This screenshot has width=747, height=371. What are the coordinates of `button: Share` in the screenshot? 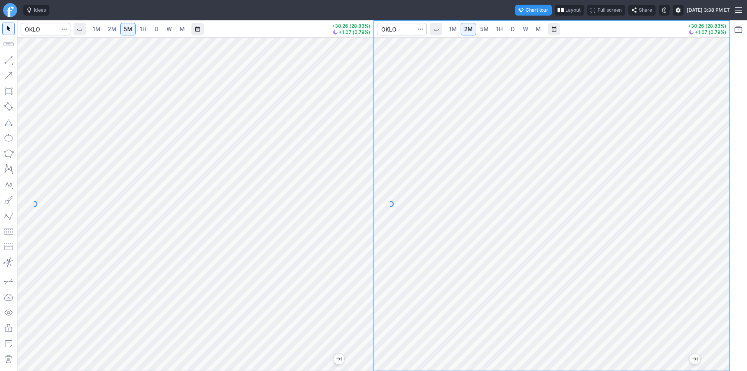 It's located at (642, 10).